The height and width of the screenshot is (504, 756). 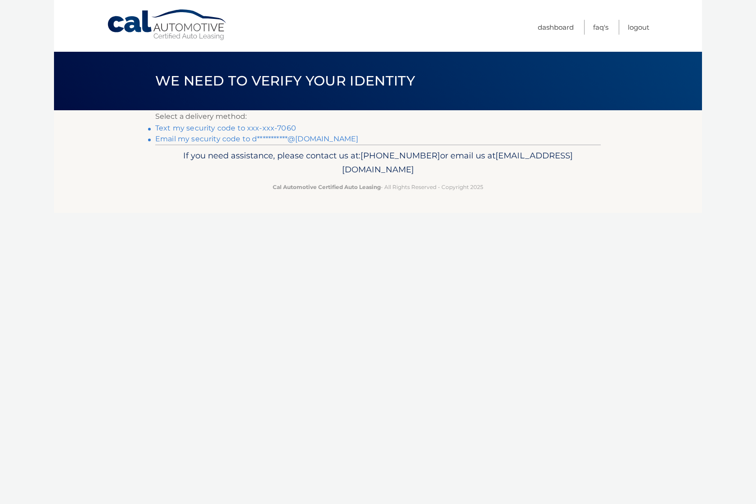 I want to click on span: We need to verify your identity, so click(x=285, y=81).